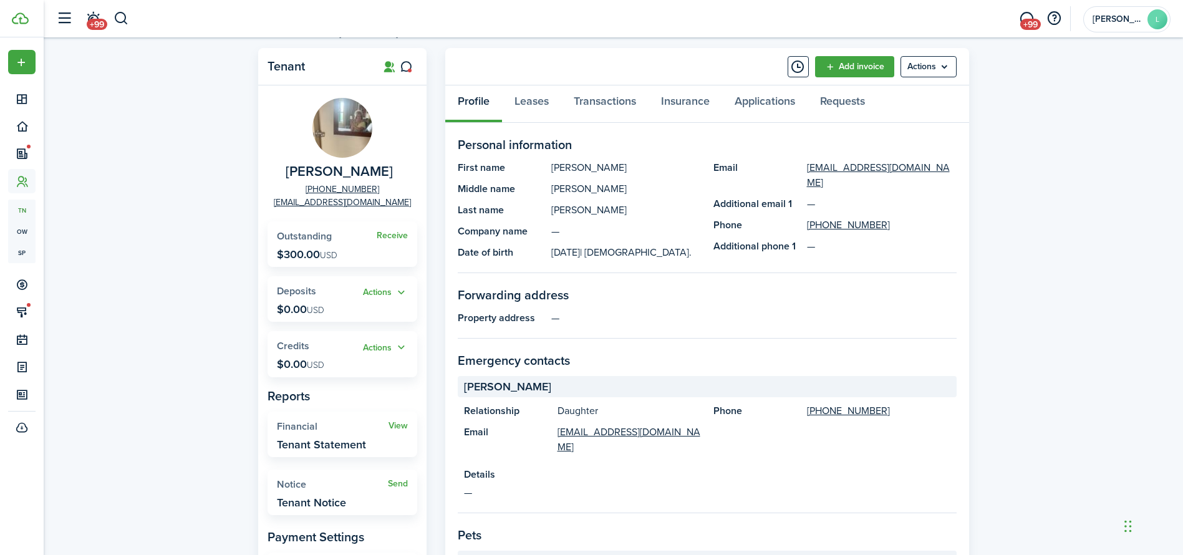  I want to click on button: Open sidebar, so click(64, 19).